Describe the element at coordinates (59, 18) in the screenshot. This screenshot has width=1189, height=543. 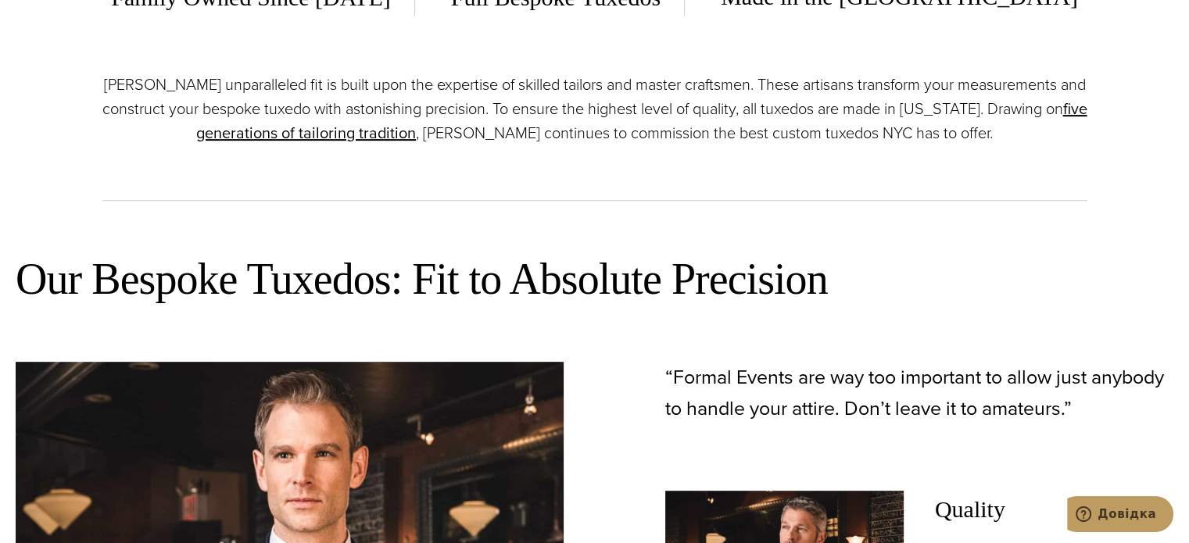
I see `span: Довідка` at that location.